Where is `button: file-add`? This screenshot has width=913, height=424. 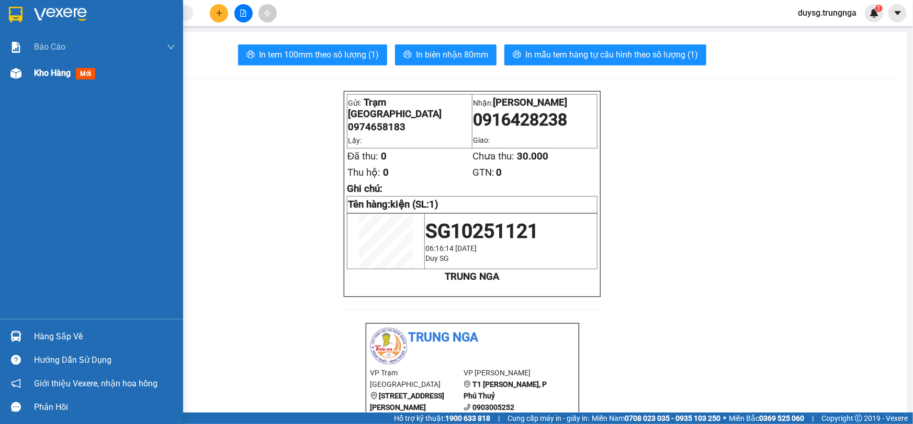
button: file-add is located at coordinates (243, 13).